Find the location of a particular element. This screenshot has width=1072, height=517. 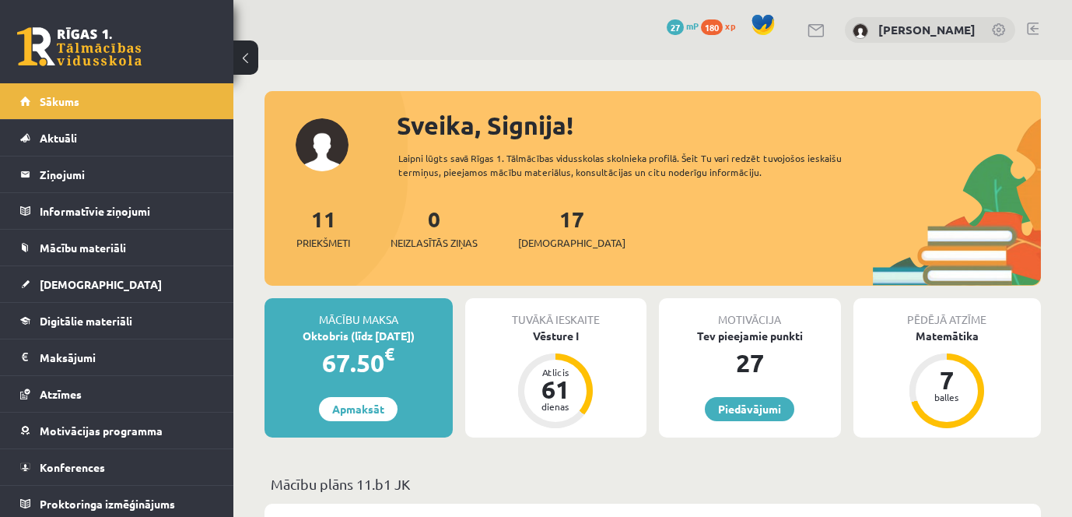

a: Konferences is located at coordinates (117, 467).